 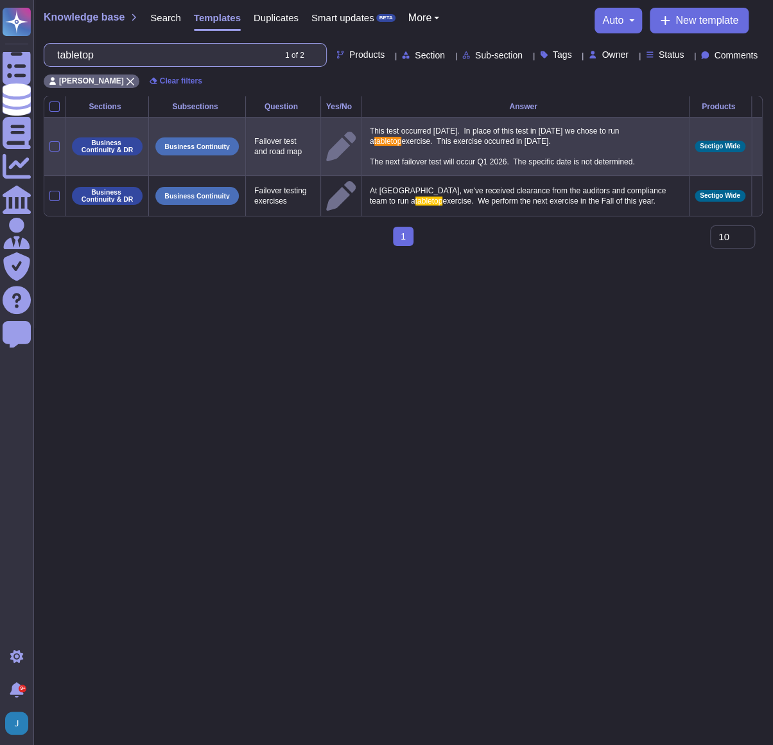 I want to click on div: Subsections, so click(x=197, y=107).